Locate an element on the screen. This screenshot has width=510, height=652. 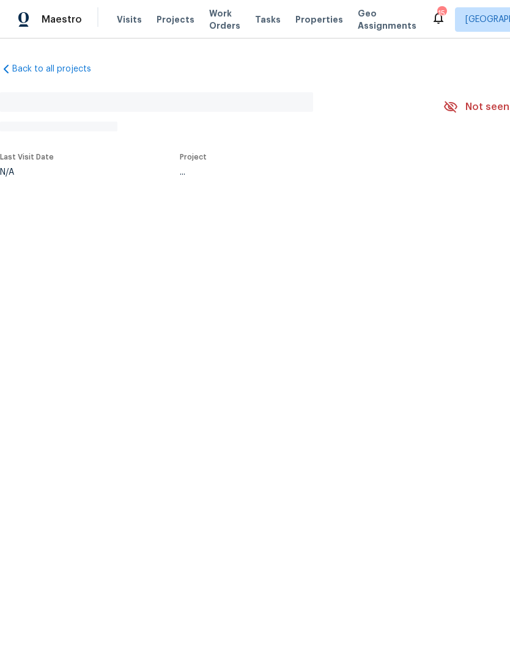
span: Maestro is located at coordinates (62, 20).